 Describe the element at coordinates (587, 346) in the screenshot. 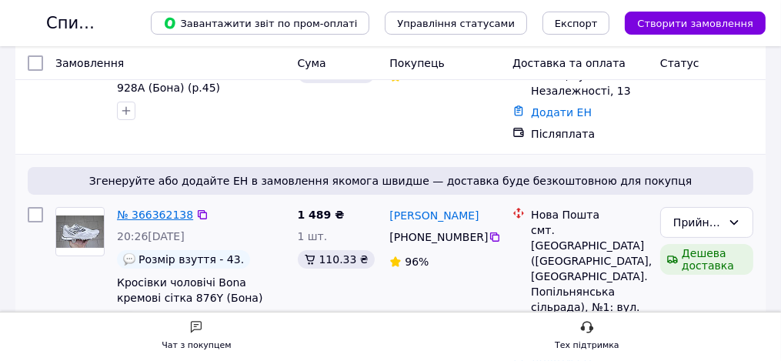

I see `div: Тех підтримка` at that location.